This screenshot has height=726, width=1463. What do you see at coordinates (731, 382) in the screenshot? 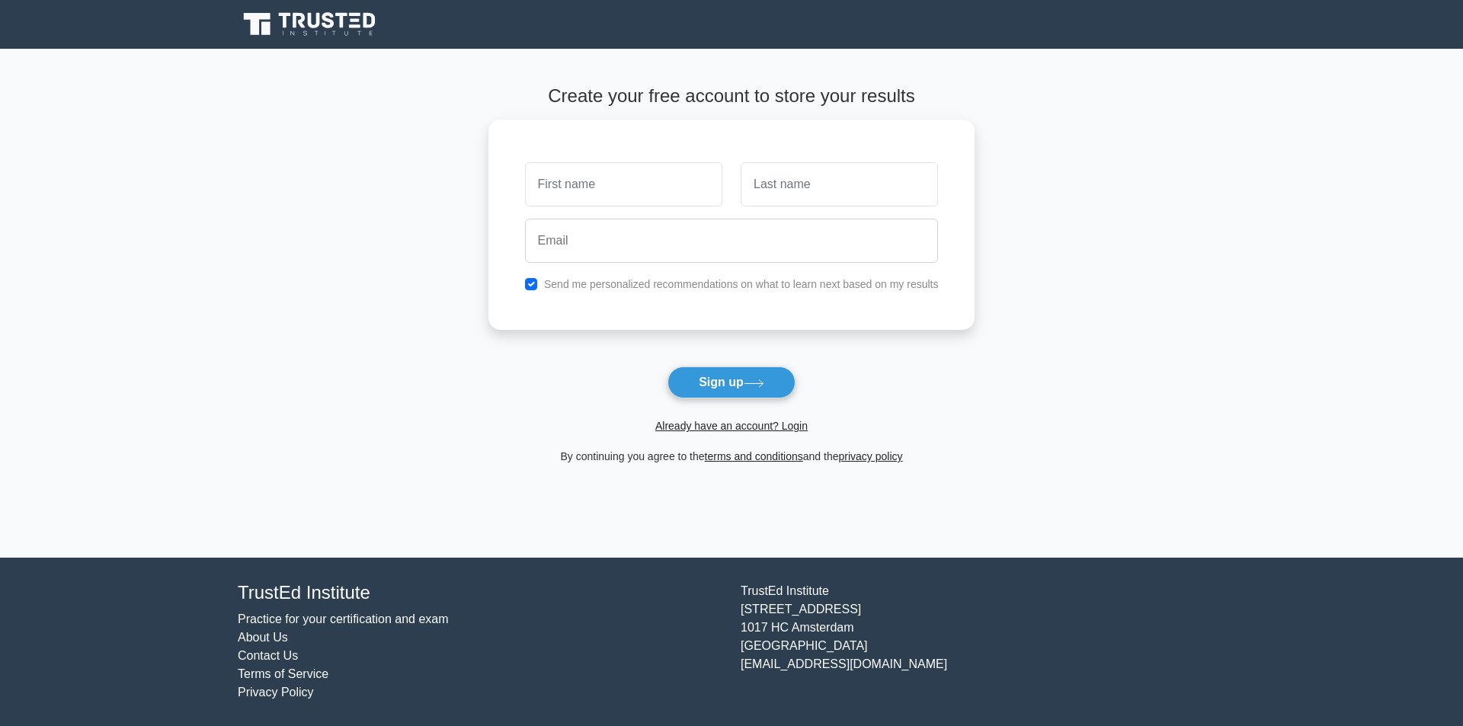
I see `button: Sign up` at bounding box center [731, 382].